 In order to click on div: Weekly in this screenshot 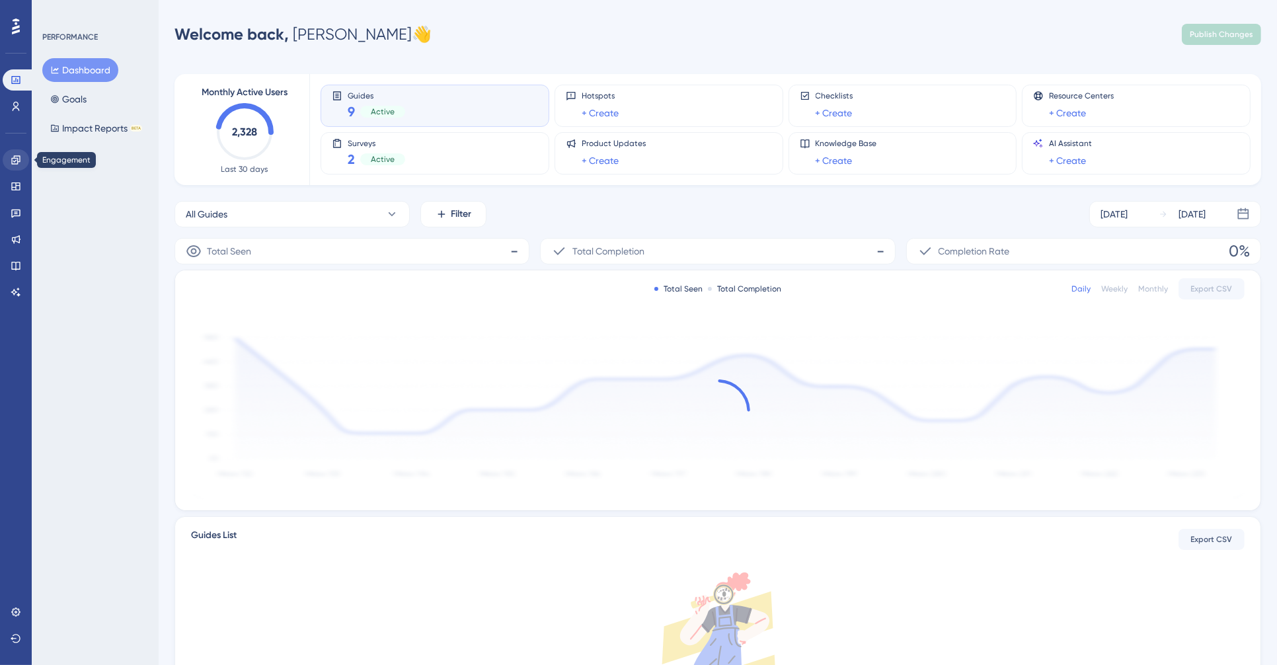, I will do `click(1115, 289)`.